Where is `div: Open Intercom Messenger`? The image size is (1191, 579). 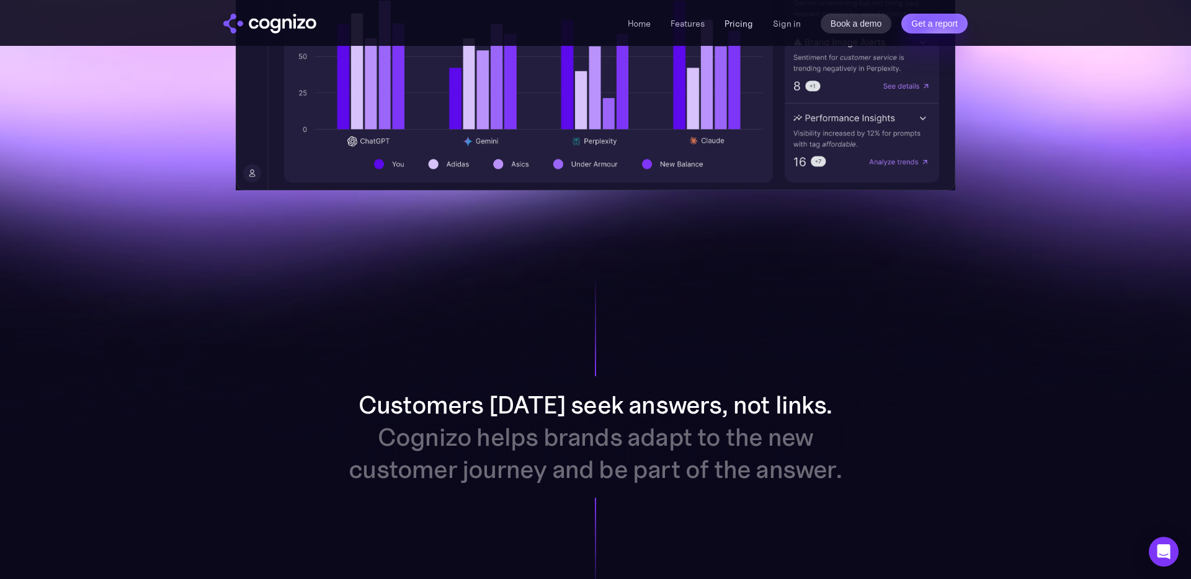 div: Open Intercom Messenger is located at coordinates (1164, 552).